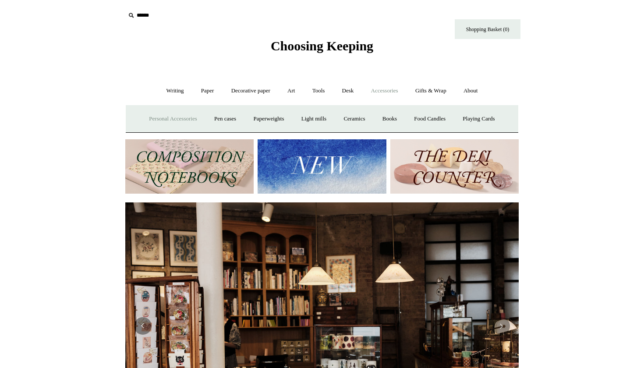  Describe the element at coordinates (501, 326) in the screenshot. I see `button: Next` at that location.